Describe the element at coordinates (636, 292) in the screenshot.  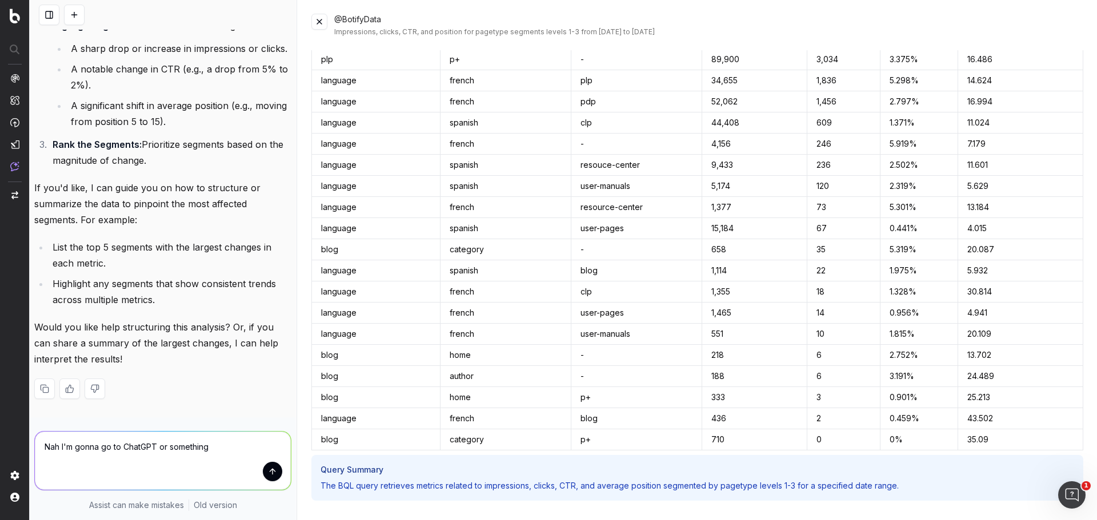
I see `td: clp` at that location.